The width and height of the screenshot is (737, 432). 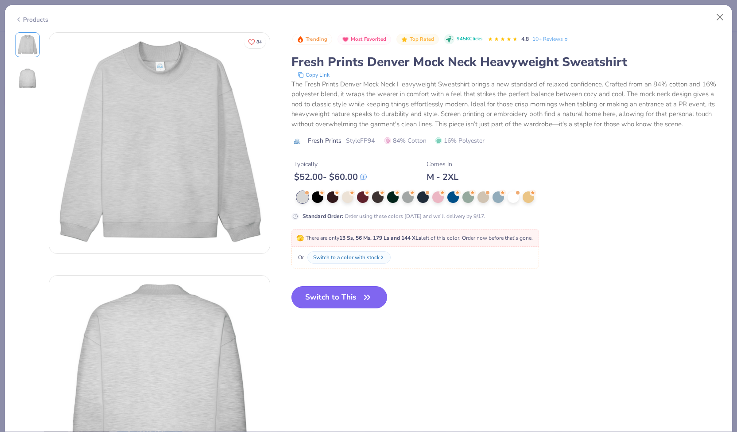 What do you see at coordinates (349, 257) in the screenshot?
I see `button: Switch to a color with stock` at bounding box center [349, 257].